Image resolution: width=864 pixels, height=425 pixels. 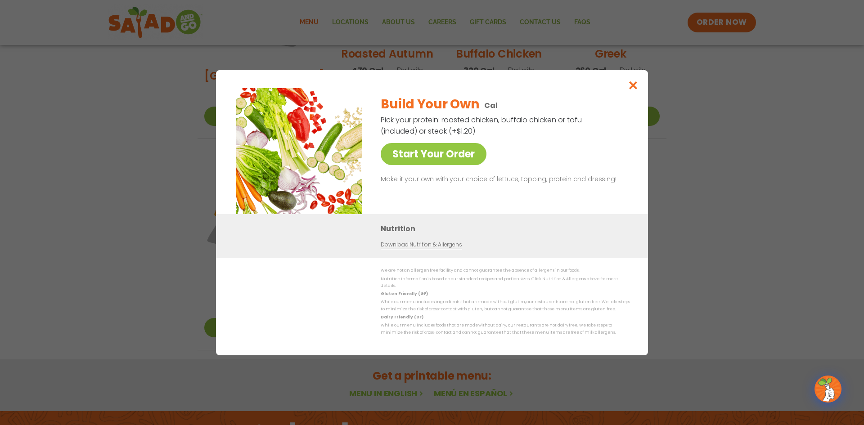 What do you see at coordinates (505, 270) in the screenshot?
I see `p: We are not an allergen free facility and cannot guarantee the absence of allergens in our foods.` at bounding box center [505, 270].